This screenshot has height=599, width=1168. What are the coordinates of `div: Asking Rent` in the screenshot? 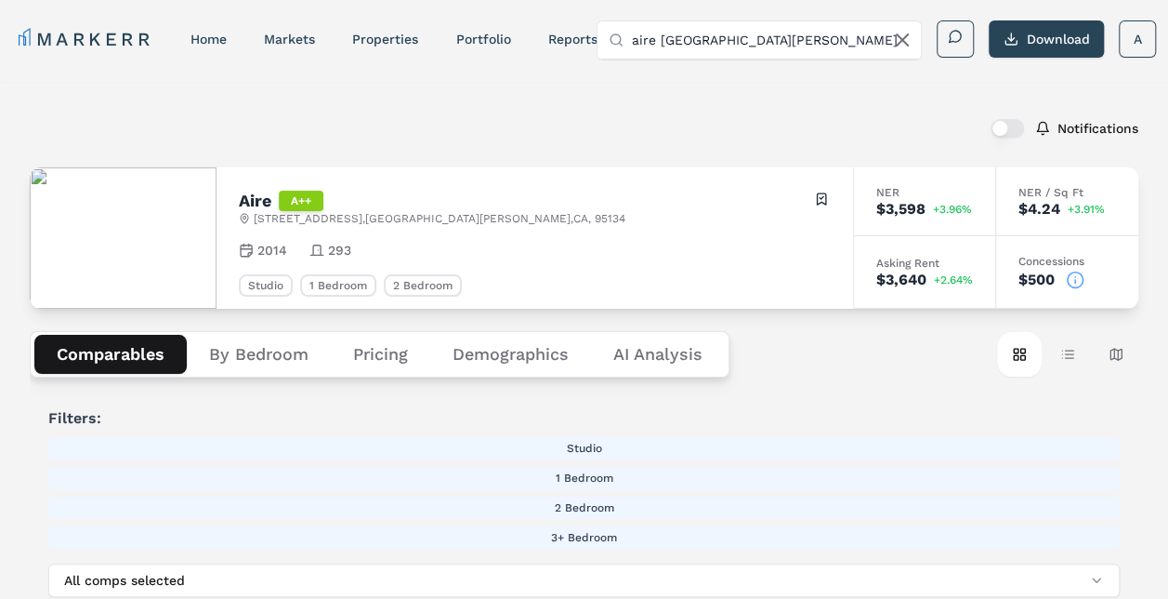 It's located at (925, 263).